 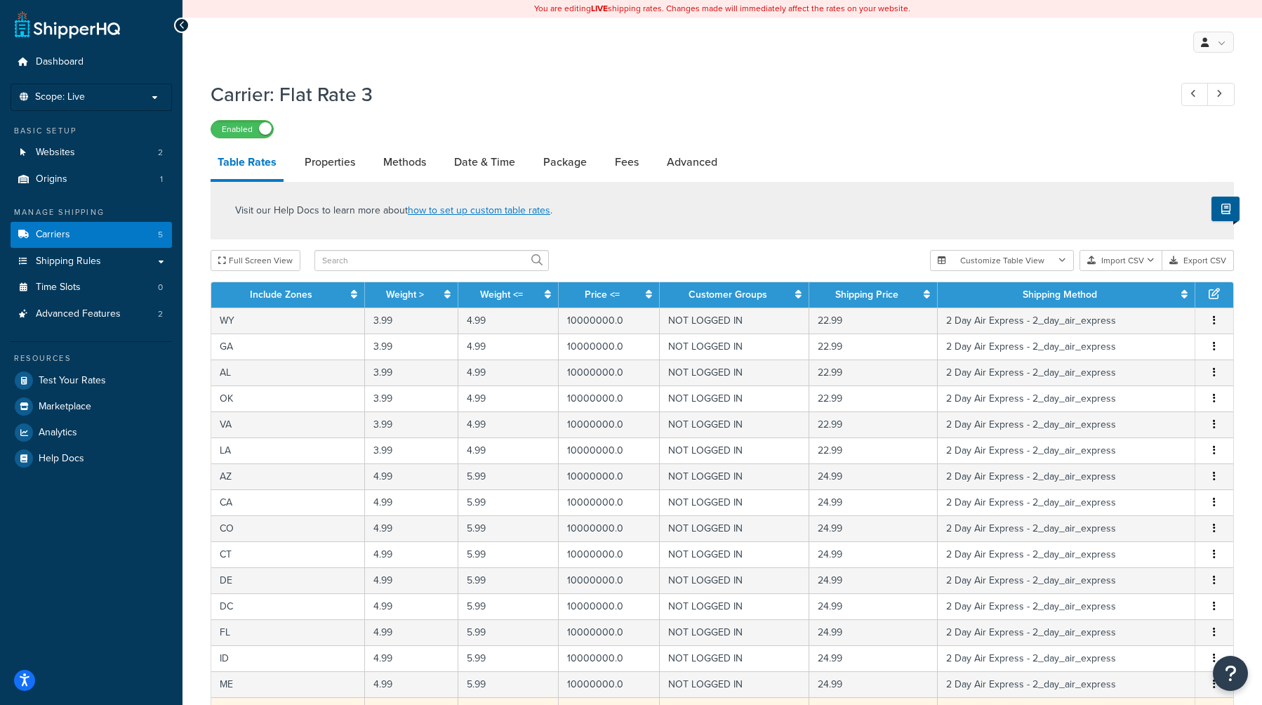 What do you see at coordinates (91, 314) in the screenshot?
I see `li: Advanced Features` at bounding box center [91, 314].